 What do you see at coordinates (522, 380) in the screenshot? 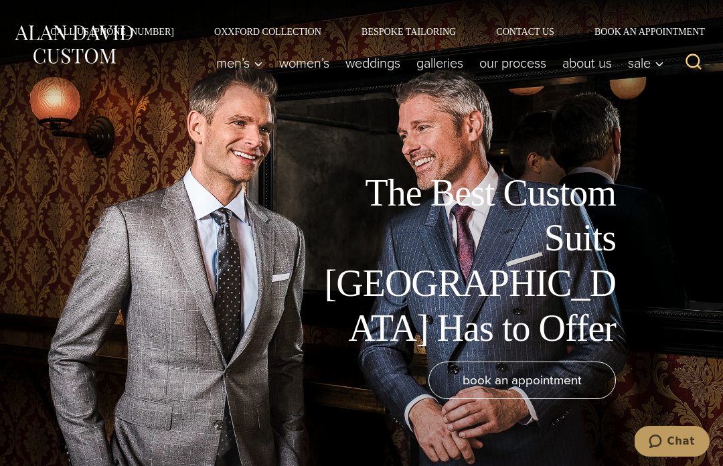
I see `span: book an appointment` at bounding box center [522, 380].